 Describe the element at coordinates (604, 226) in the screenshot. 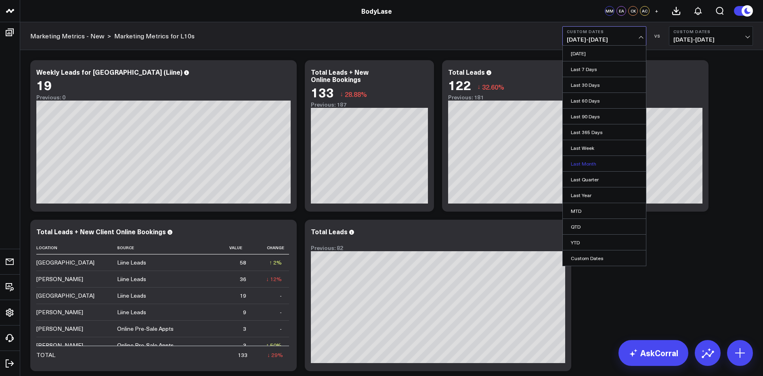

I see `a: QTD` at that location.